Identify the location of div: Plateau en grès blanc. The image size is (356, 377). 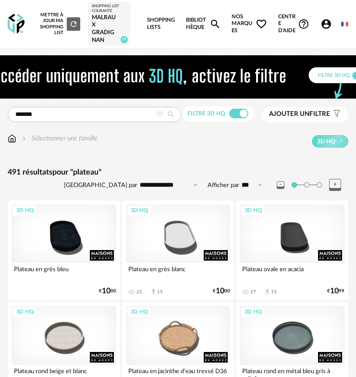
(178, 273).